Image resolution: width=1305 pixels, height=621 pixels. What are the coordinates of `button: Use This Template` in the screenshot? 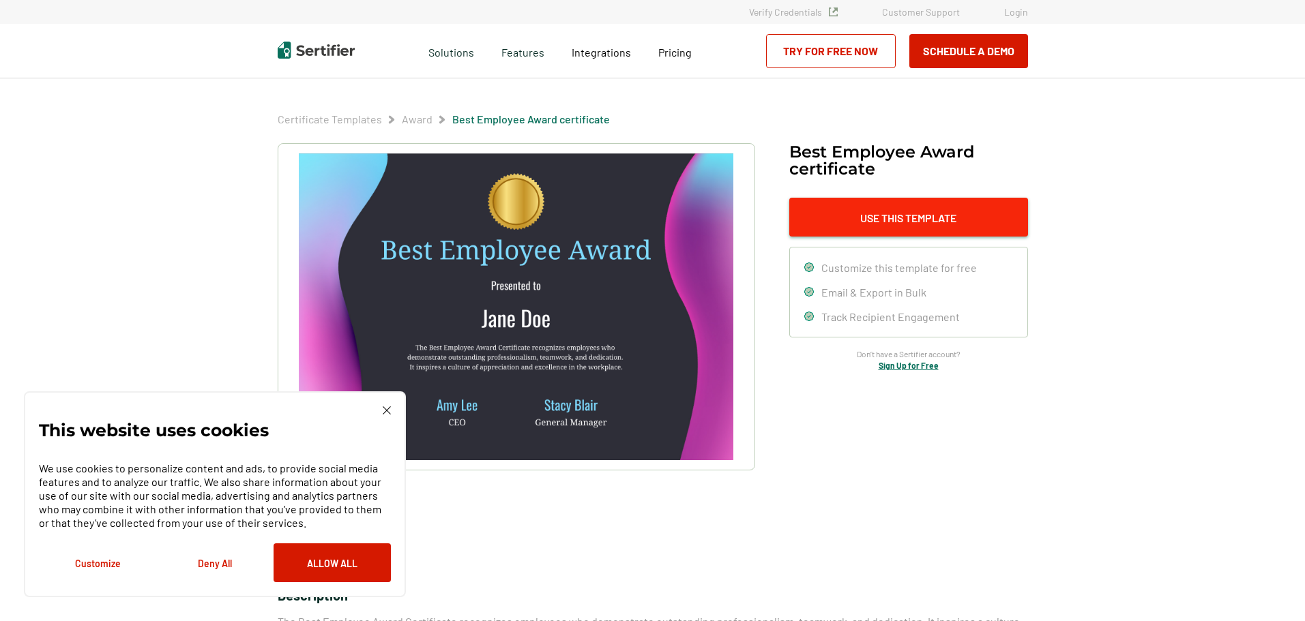 It's located at (909, 217).